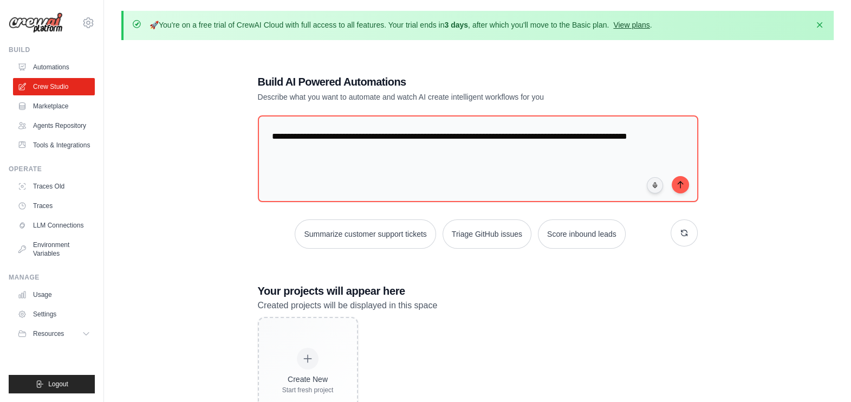  What do you see at coordinates (478, 291) in the screenshot?
I see `h3: Your projects will appear here` at bounding box center [478, 291].